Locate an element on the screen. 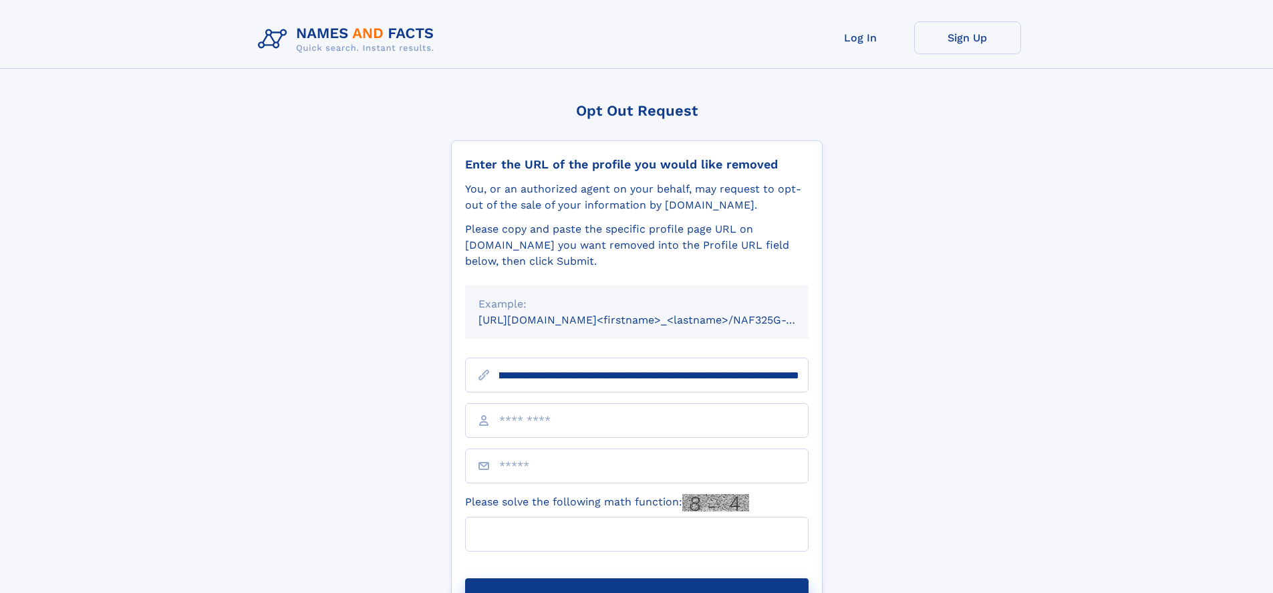  label: Please solve the following math function: is located at coordinates (607, 502).